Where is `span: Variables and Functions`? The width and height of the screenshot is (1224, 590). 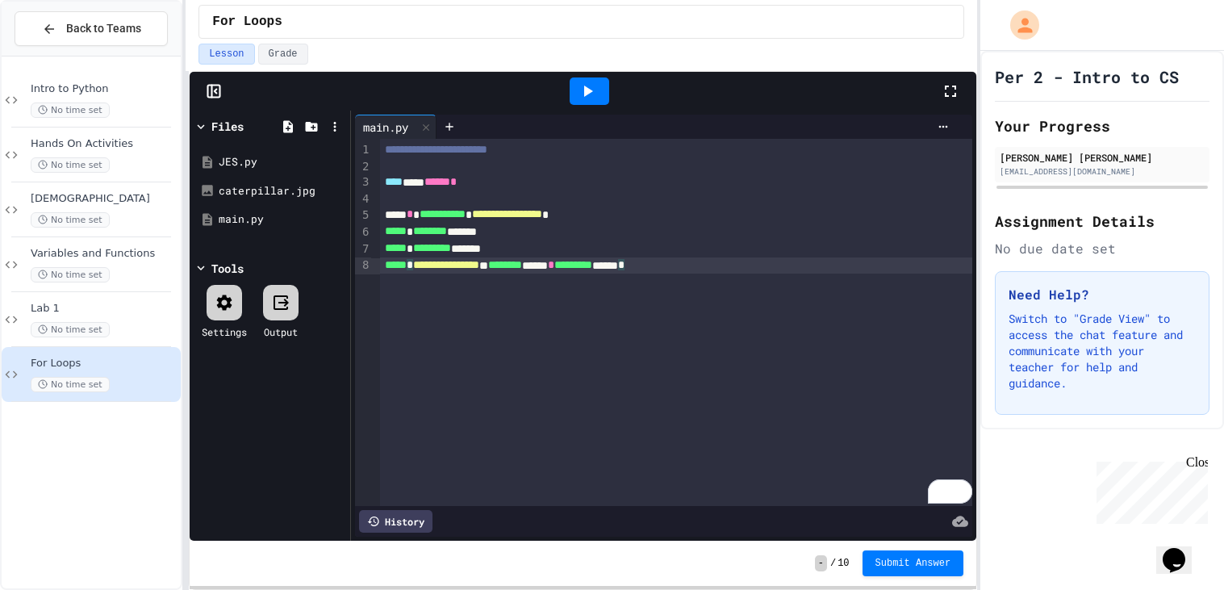
span: Variables and Functions is located at coordinates (104, 253).